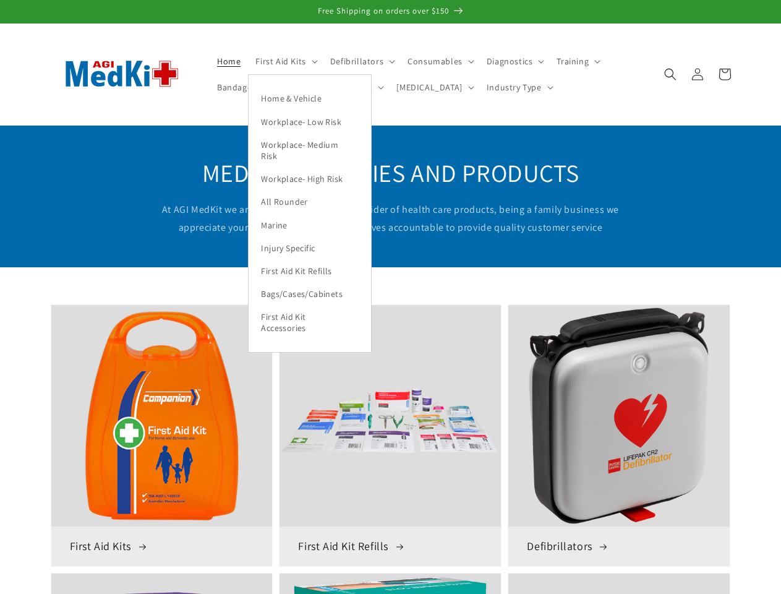 This screenshot has height=594, width=781. I want to click on span: Home, so click(229, 61).